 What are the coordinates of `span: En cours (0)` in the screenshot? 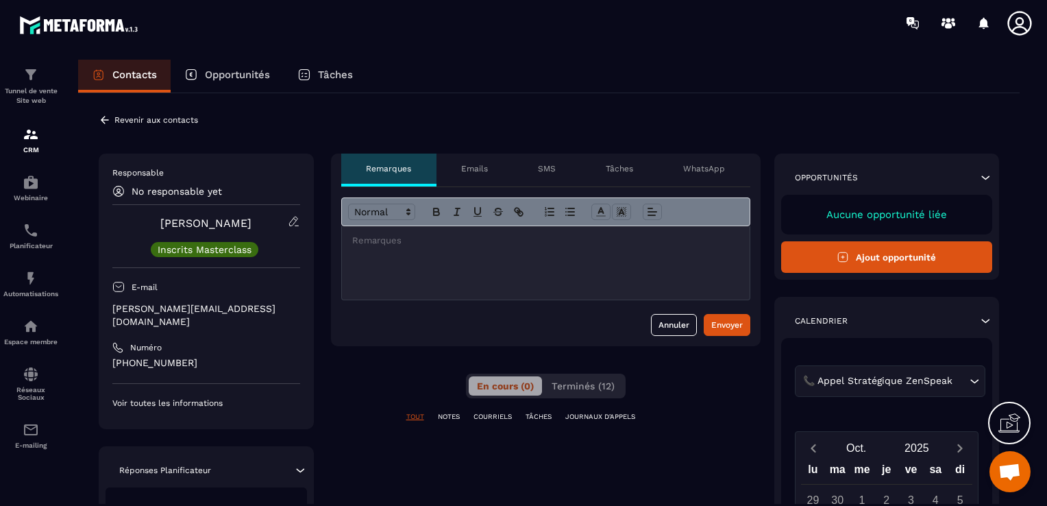 It's located at (505, 386).